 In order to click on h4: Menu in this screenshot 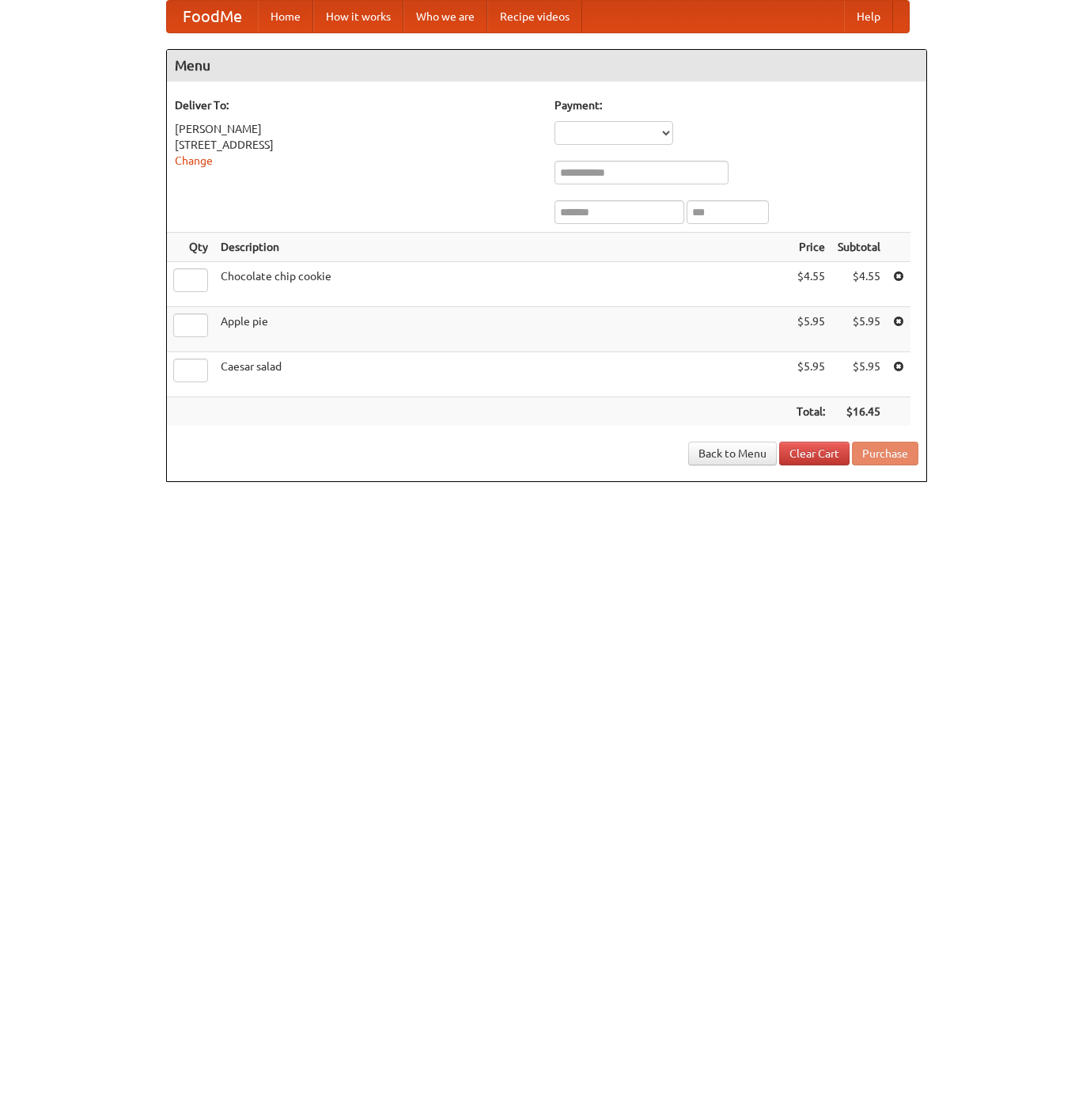, I will do `click(546, 66)`.